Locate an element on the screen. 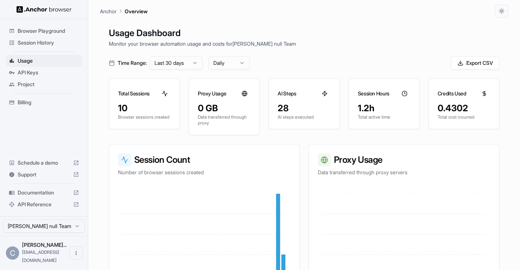  h3: Credits Used is located at coordinates (452, 93).